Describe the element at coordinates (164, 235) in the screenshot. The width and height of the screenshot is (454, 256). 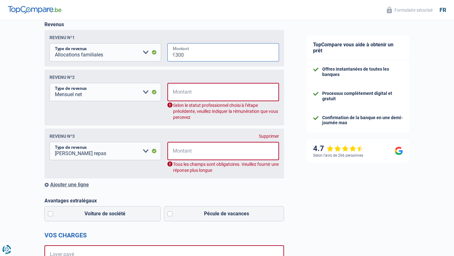
I see `h2: Vos charges` at that location.